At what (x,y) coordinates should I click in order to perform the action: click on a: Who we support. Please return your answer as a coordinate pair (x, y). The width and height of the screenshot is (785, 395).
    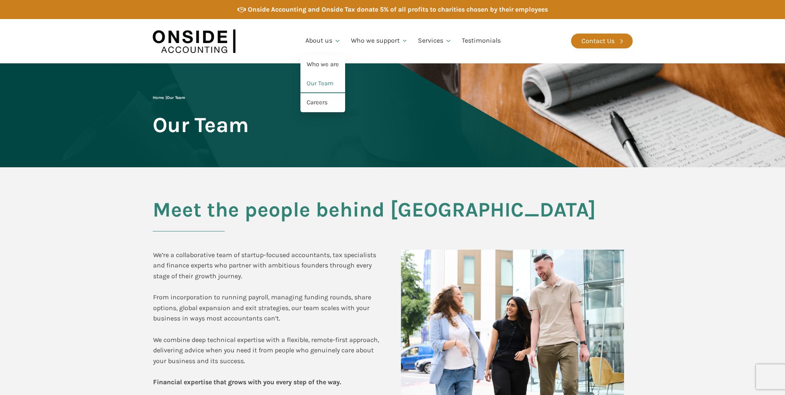
    Looking at the image, I should click on (379, 41).